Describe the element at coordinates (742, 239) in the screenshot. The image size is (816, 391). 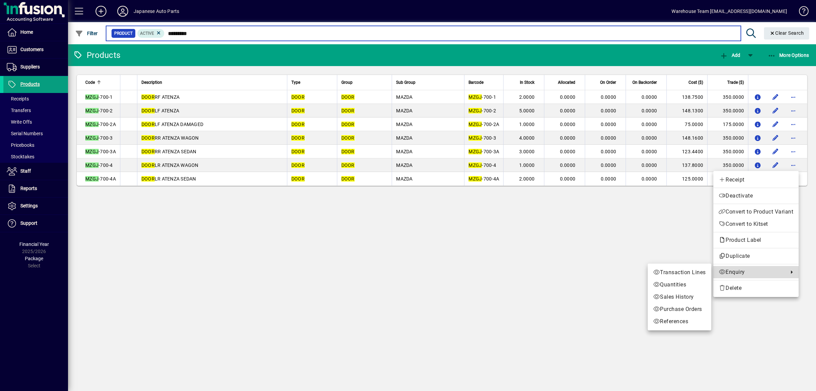
I see `span: Product Label` at that location.